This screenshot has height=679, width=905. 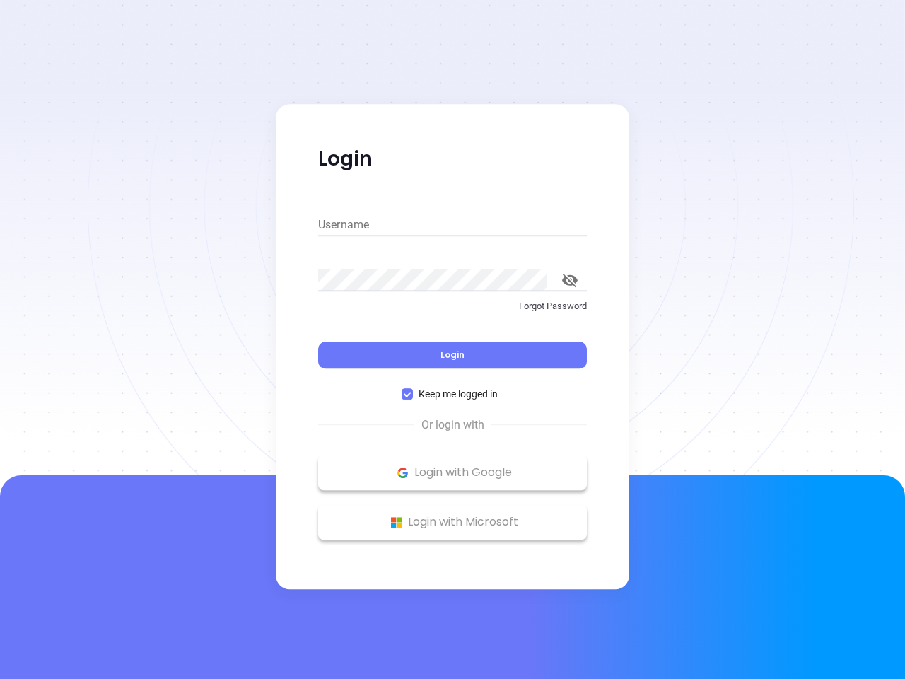 What do you see at coordinates (452, 306) in the screenshot?
I see `p: Forgot Password` at bounding box center [452, 306].